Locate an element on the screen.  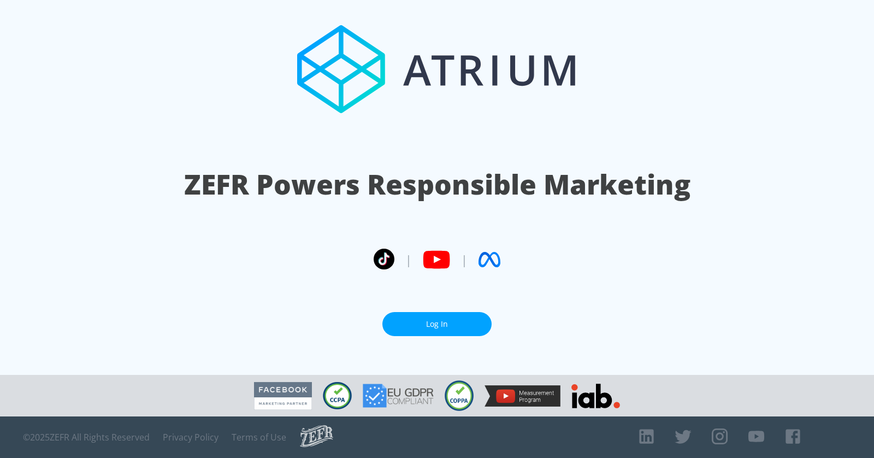
img: CCPA Compliant is located at coordinates (337, 396).